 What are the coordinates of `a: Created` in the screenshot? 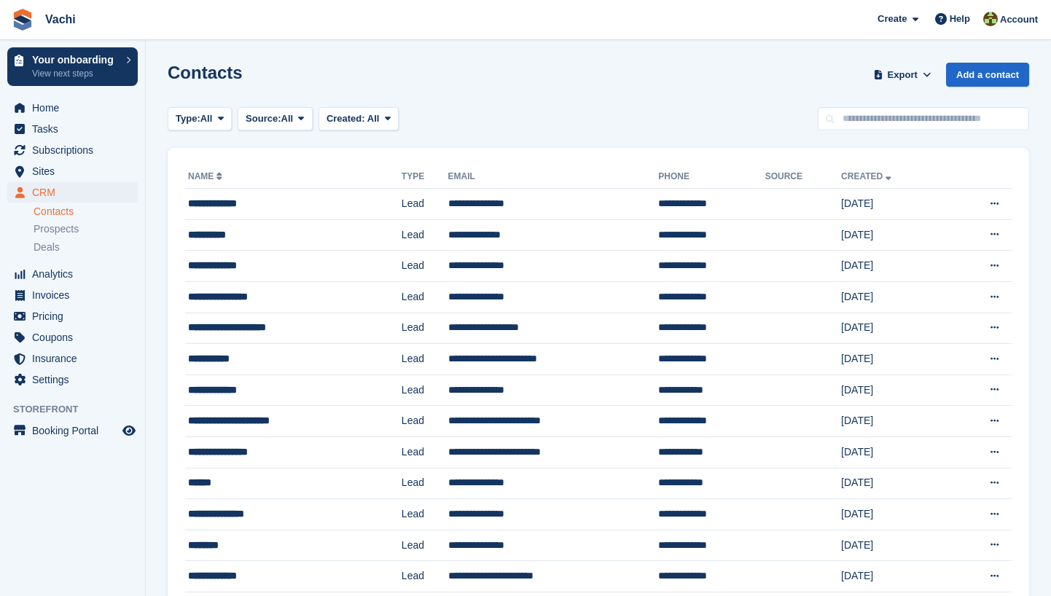 It's located at (868, 176).